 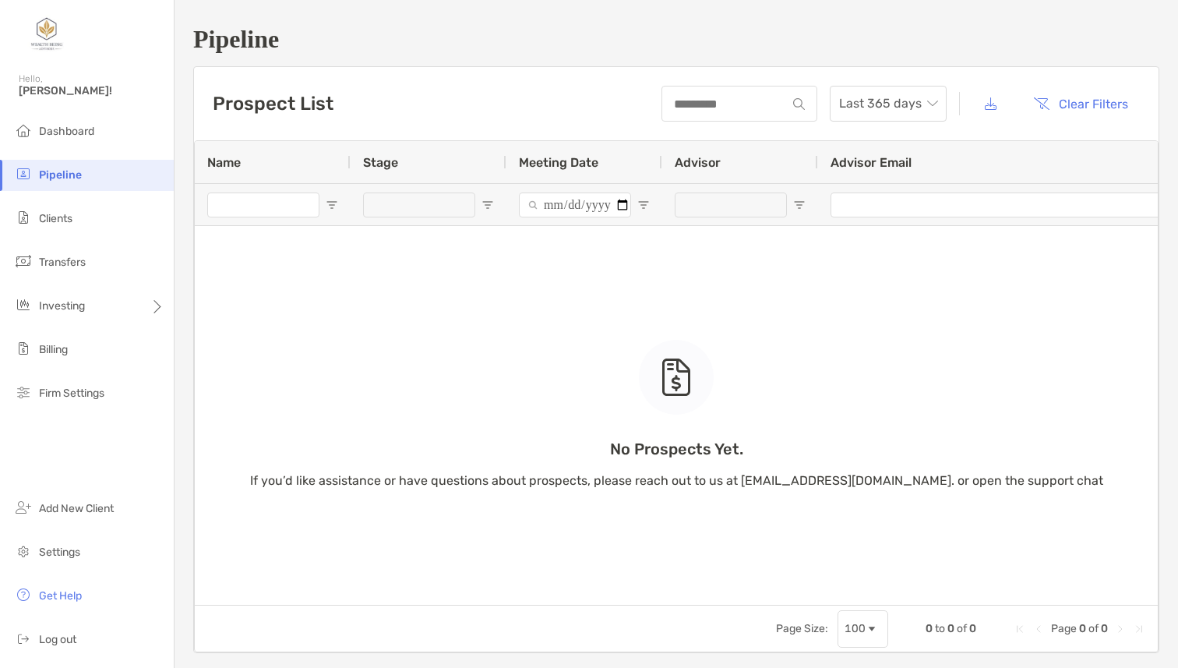 What do you see at coordinates (66, 131) in the screenshot?
I see `span: Dashboard` at bounding box center [66, 131].